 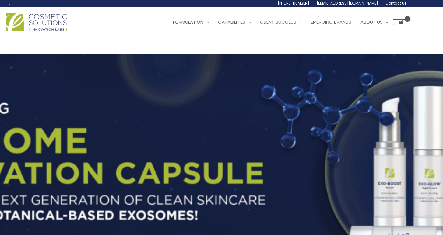 I want to click on span: Formulation, so click(x=188, y=22).